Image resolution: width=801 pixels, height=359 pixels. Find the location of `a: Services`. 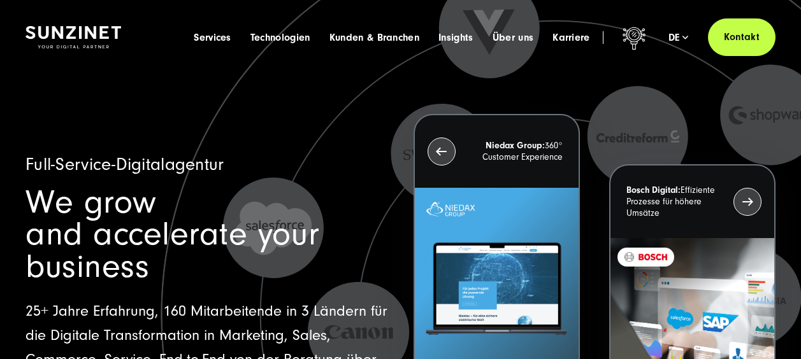

a: Services is located at coordinates (212, 38).